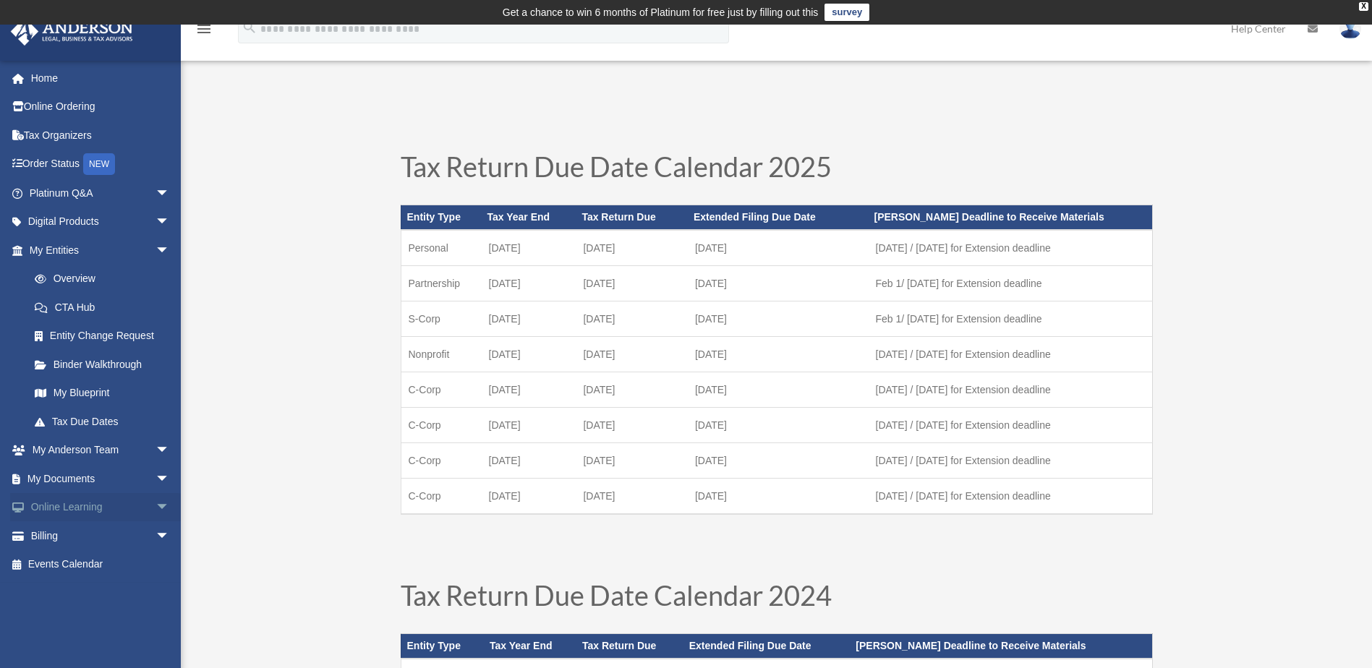  I want to click on h1: Tax Return Due Date Calendar 2024, so click(777, 599).